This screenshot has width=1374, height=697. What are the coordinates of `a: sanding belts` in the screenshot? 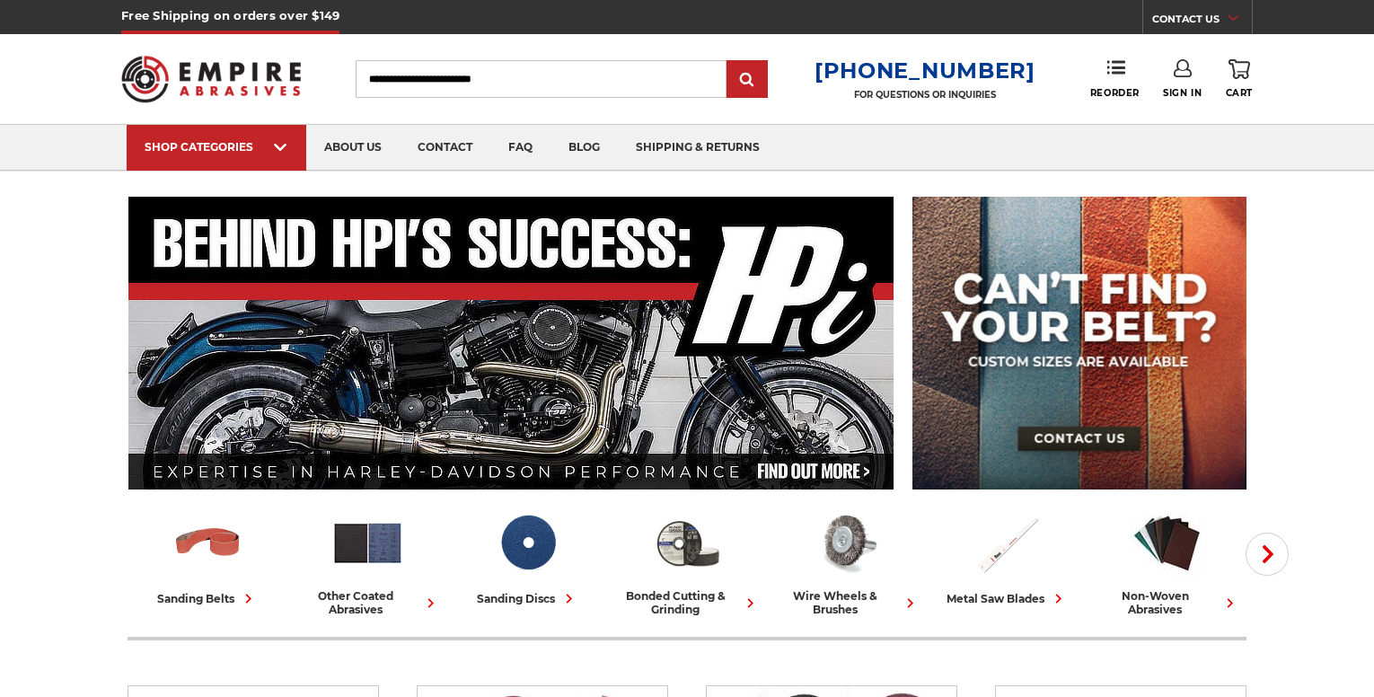 It's located at (207, 557).